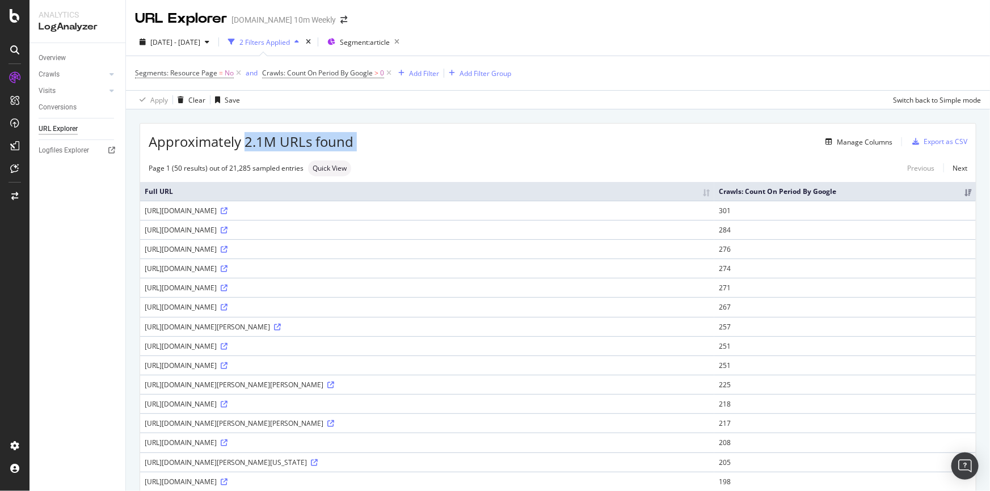 This screenshot has width=990, height=491. What do you see at coordinates (477, 73) in the screenshot?
I see `button: Add Filter Group` at bounding box center [477, 73].